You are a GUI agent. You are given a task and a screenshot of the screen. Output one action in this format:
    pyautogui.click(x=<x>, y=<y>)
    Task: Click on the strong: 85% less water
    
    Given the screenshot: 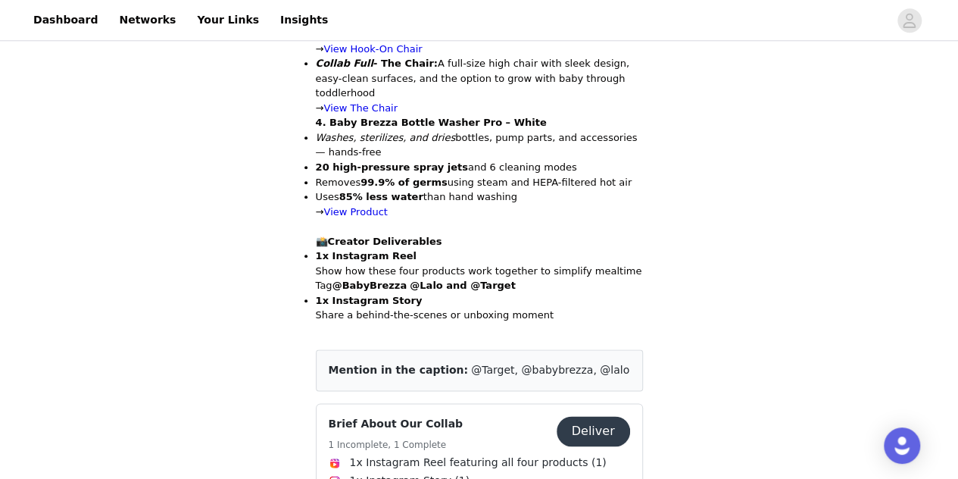 What is the action you would take?
    pyautogui.click(x=381, y=196)
    